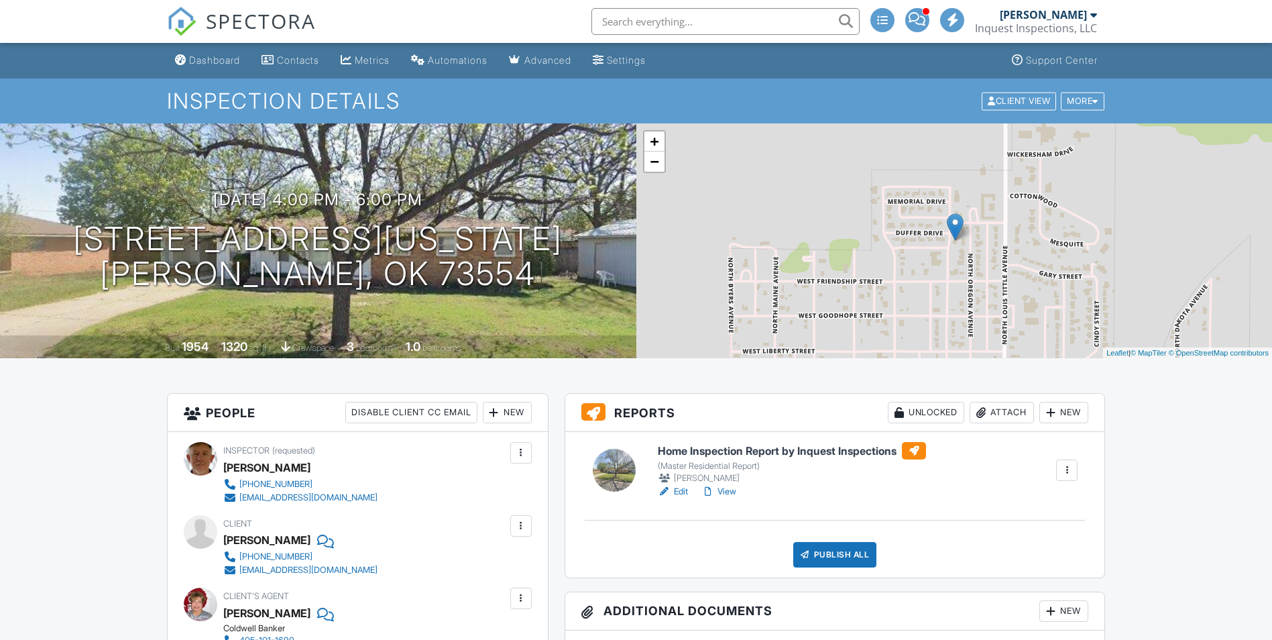 The image size is (1272, 640). I want to click on div: Automations, so click(457, 60).